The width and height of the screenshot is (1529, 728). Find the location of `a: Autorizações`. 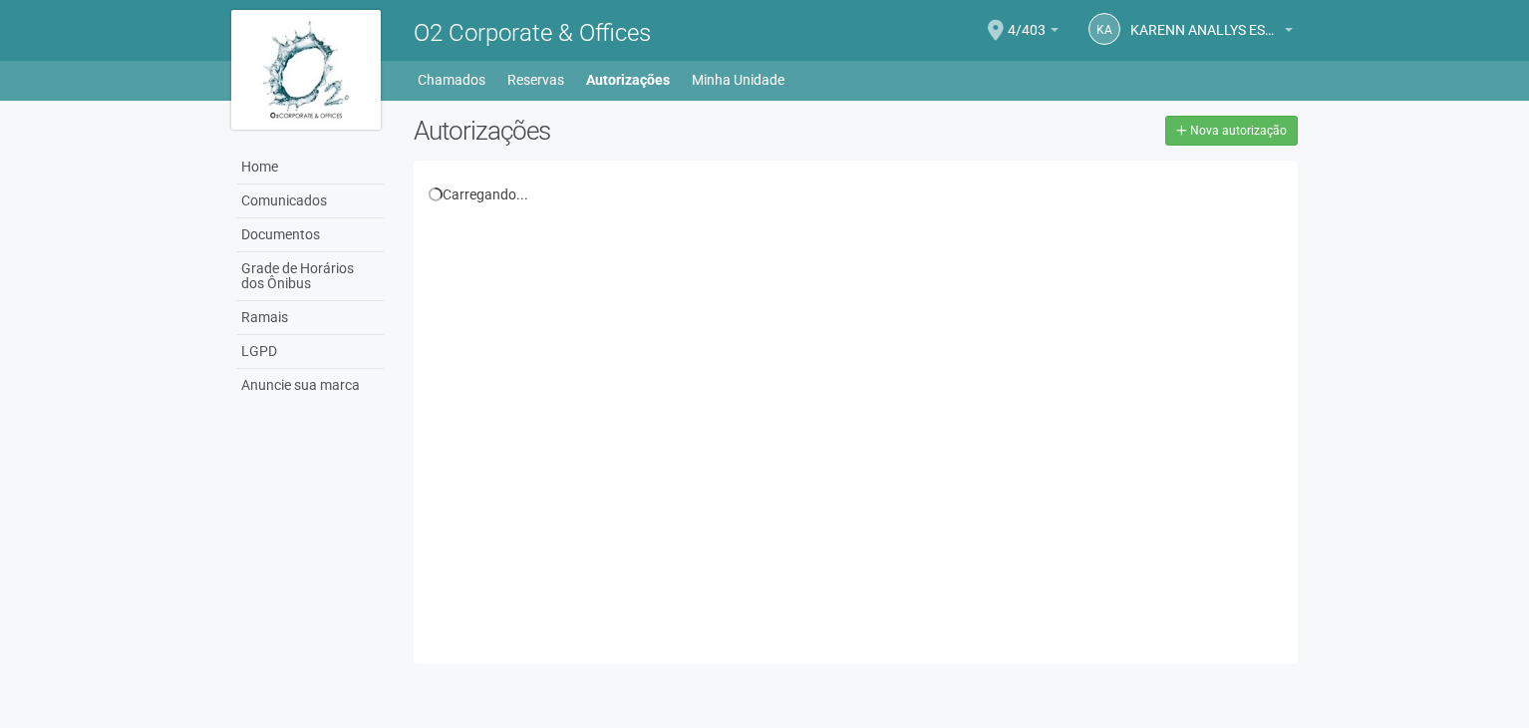

a: Autorizações is located at coordinates (628, 80).